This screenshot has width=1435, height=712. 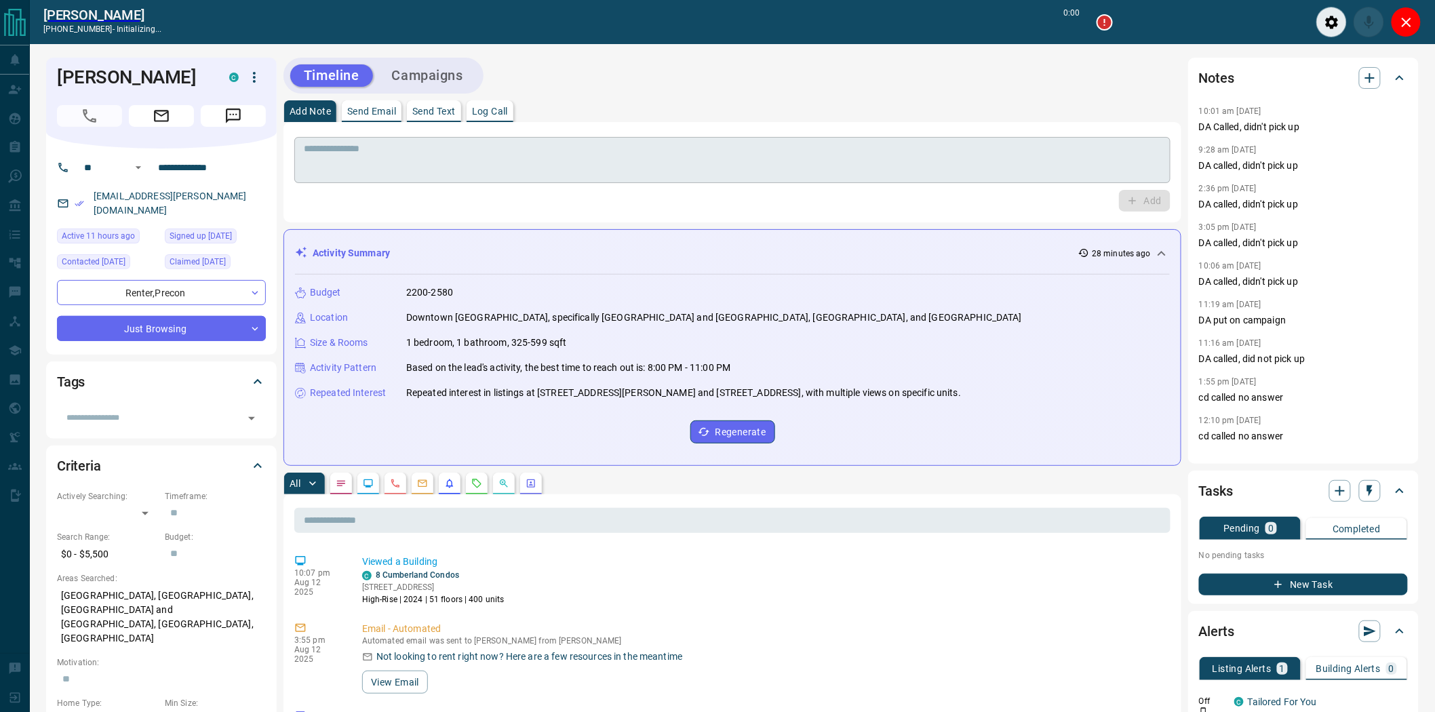 I want to click on p: Not looking to rent right now? Here are a few resources in the meantime, so click(x=529, y=656).